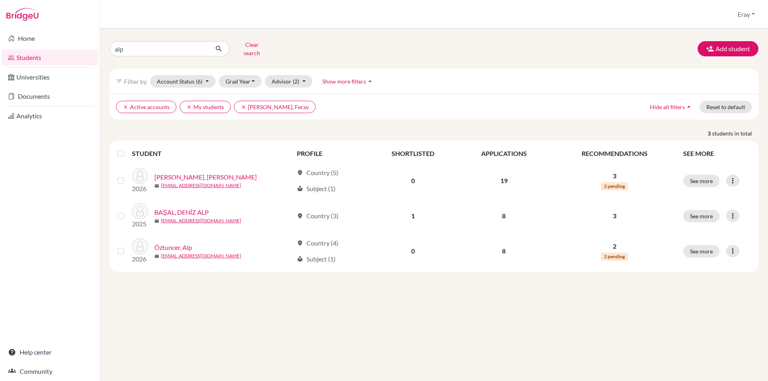  Describe the element at coordinates (746, 14) in the screenshot. I see `button: Eray` at that location.